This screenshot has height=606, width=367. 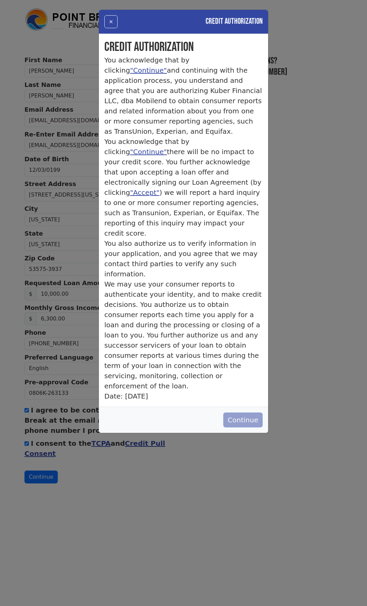 I want to click on a: "Accept", so click(x=145, y=193).